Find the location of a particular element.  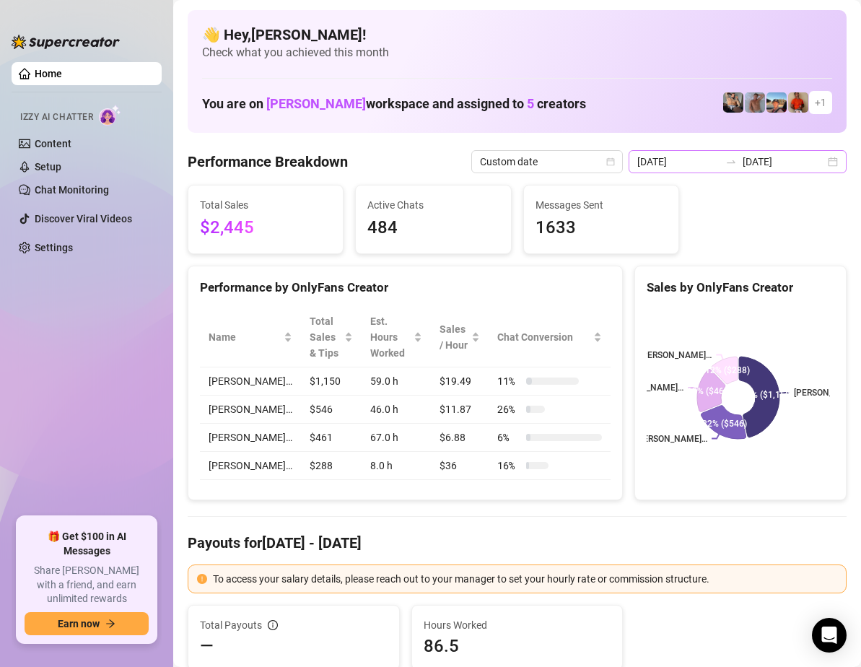

span: swap-right is located at coordinates (731, 162).